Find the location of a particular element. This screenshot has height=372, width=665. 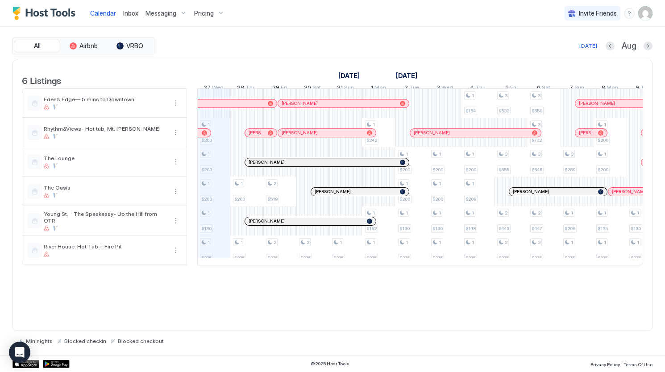

span: $443 is located at coordinates (504, 229).